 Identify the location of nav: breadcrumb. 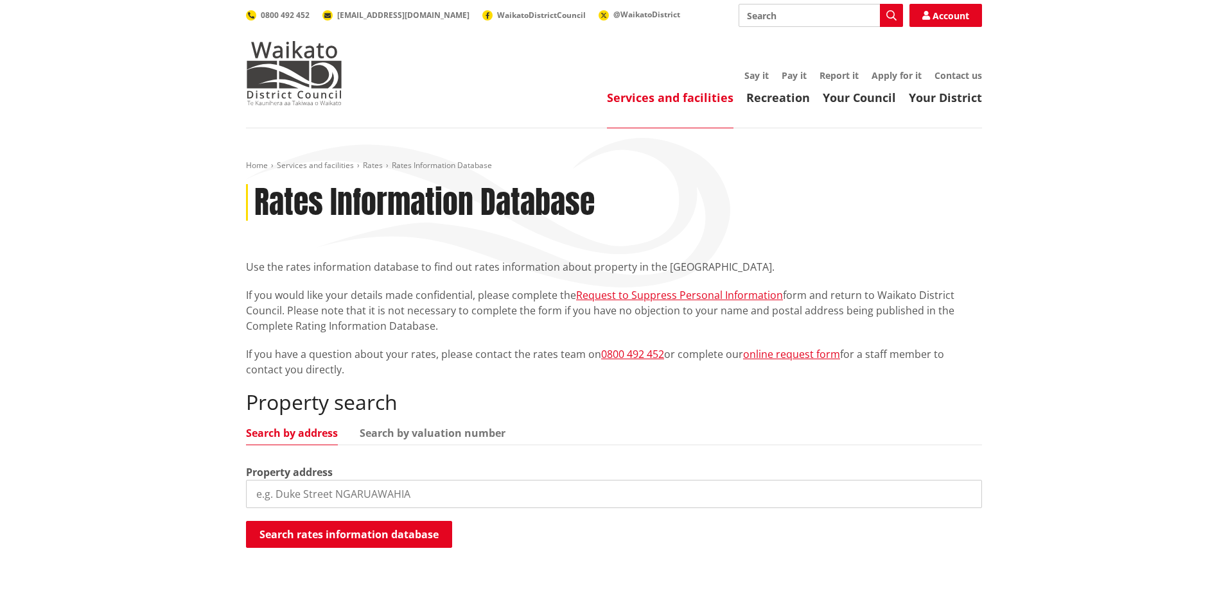
(614, 166).